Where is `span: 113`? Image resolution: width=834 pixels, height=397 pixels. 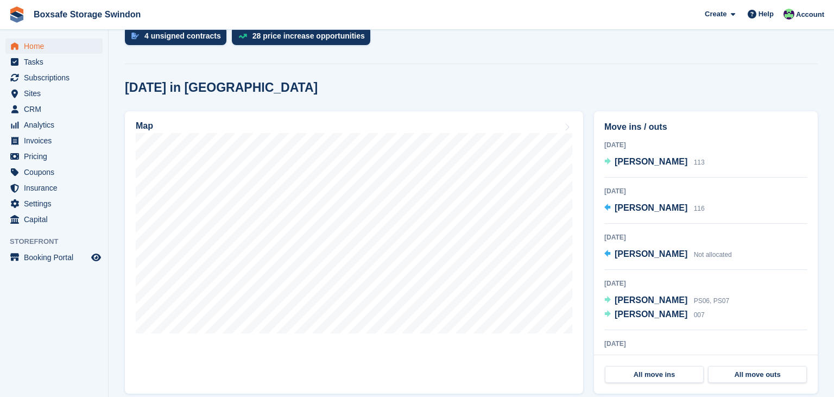 span: 113 is located at coordinates (699, 162).